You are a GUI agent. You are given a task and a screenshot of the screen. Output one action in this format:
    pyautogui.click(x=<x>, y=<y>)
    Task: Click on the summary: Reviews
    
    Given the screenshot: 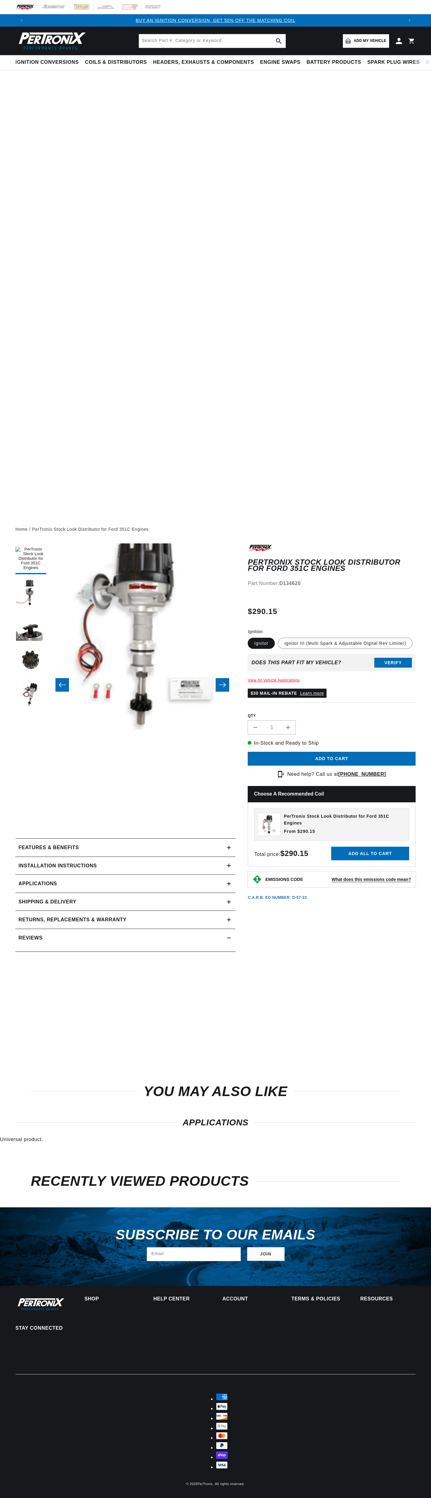 What is the action you would take?
    pyautogui.click(x=125, y=938)
    